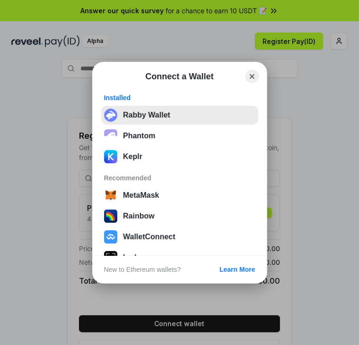  I want to click on div: Rabby Wallet, so click(146, 115).